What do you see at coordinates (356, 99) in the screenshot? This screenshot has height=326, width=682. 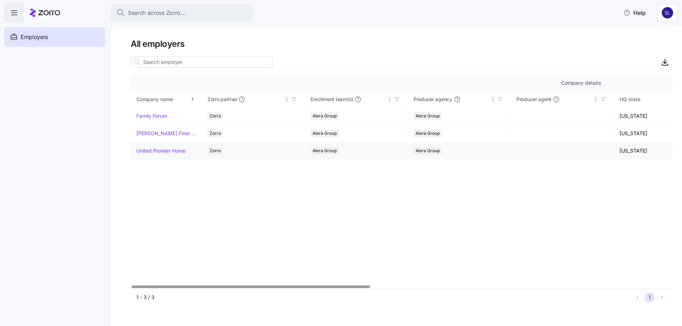 I see `th: Enrollment team(s)Not sorted` at bounding box center [356, 99].